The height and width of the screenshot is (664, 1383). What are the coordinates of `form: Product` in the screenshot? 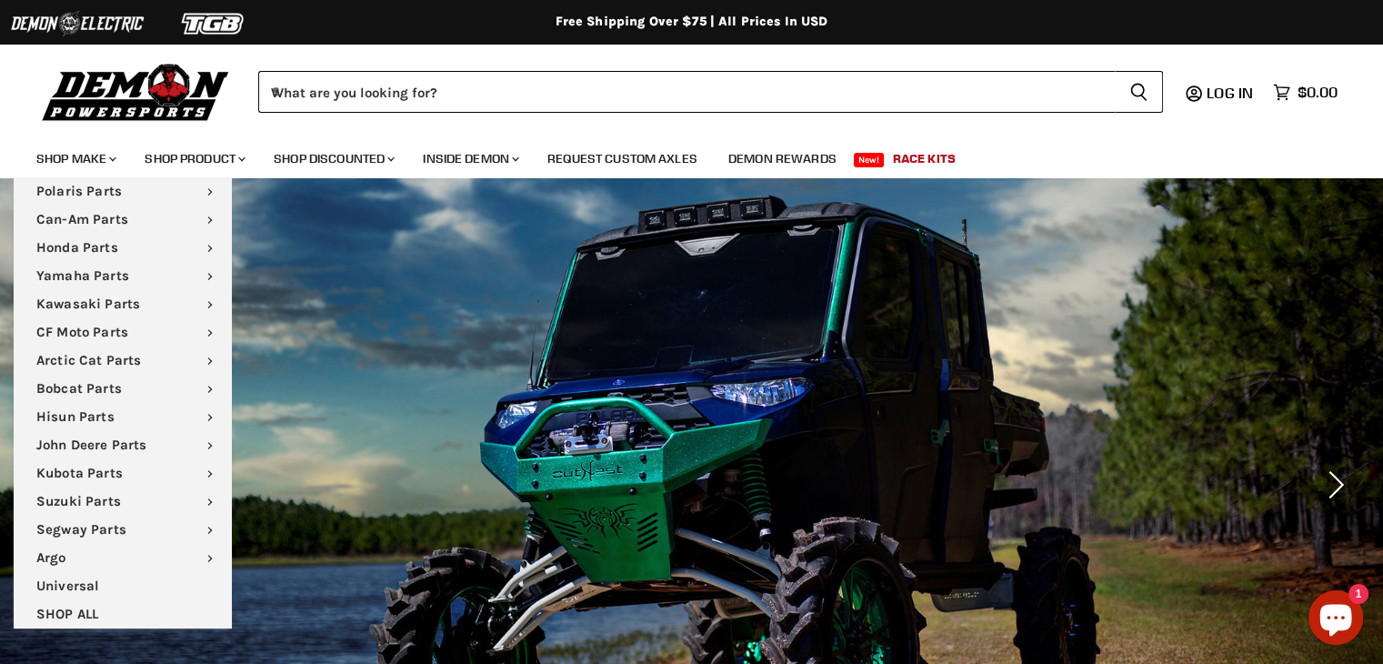 It's located at (710, 92).